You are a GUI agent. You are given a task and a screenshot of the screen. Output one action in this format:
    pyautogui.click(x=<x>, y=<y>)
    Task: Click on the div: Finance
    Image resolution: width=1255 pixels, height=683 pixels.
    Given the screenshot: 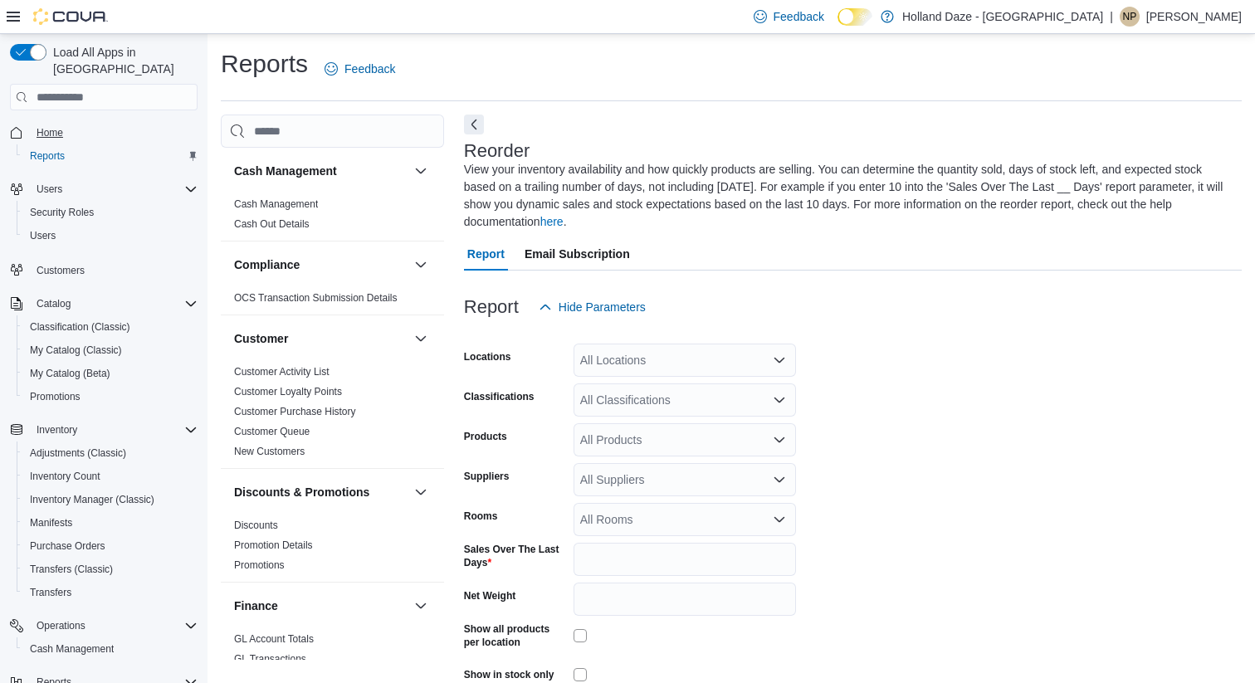 What is the action you would take?
    pyautogui.click(x=332, y=652)
    